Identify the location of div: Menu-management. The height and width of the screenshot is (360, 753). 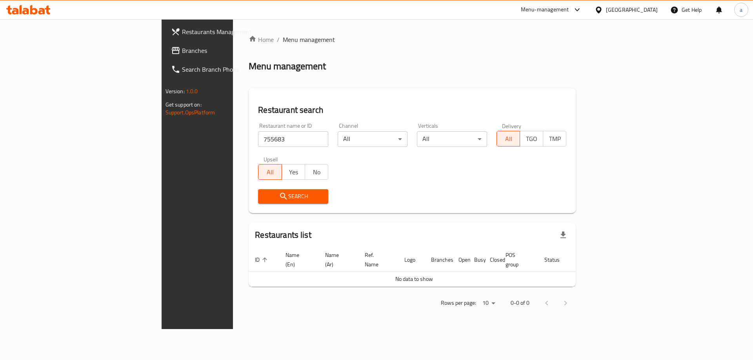
(545, 10).